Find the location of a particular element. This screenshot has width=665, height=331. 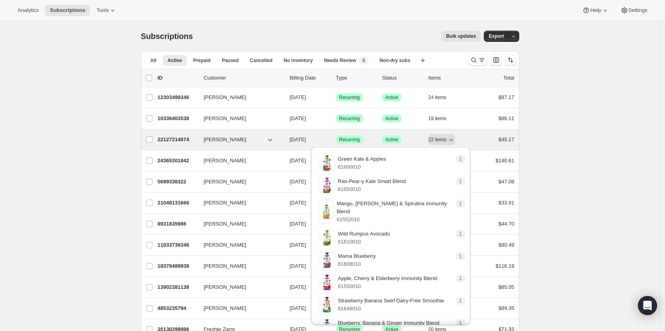

button: Search and filter results is located at coordinates (478, 60).